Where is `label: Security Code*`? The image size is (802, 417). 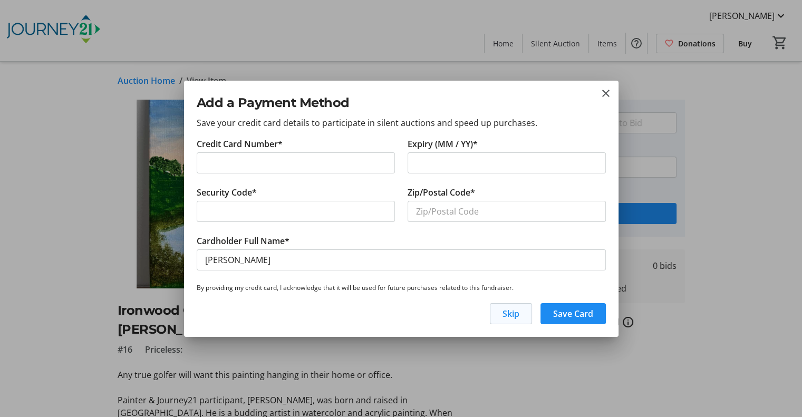 label: Security Code* is located at coordinates (227, 192).